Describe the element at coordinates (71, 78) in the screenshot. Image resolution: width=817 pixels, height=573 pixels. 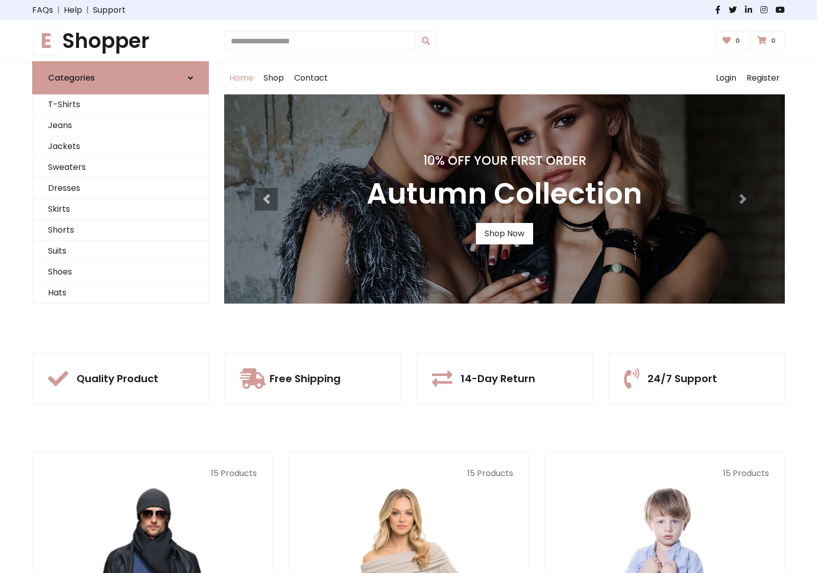
I see `h6: Categories` at that location.